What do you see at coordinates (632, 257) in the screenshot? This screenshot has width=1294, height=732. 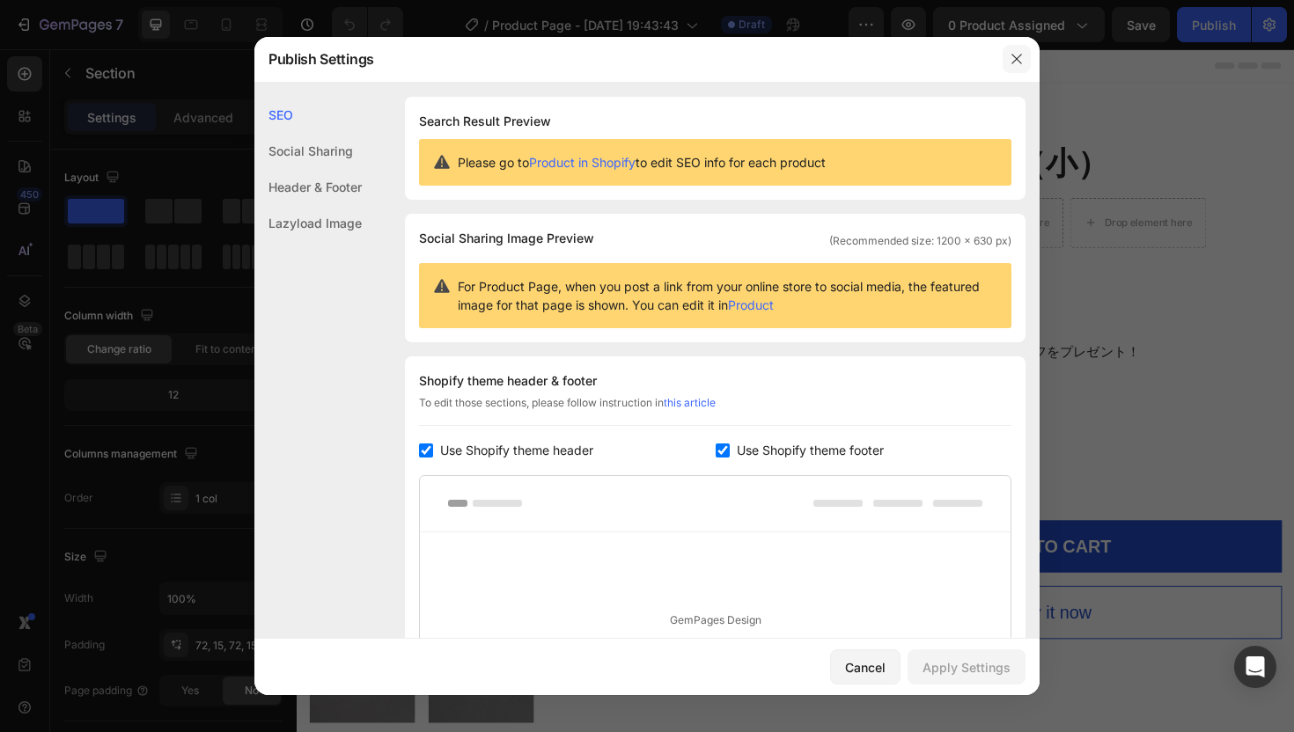 I see `p: 左右ペアでの販売です。` at bounding box center [632, 257].